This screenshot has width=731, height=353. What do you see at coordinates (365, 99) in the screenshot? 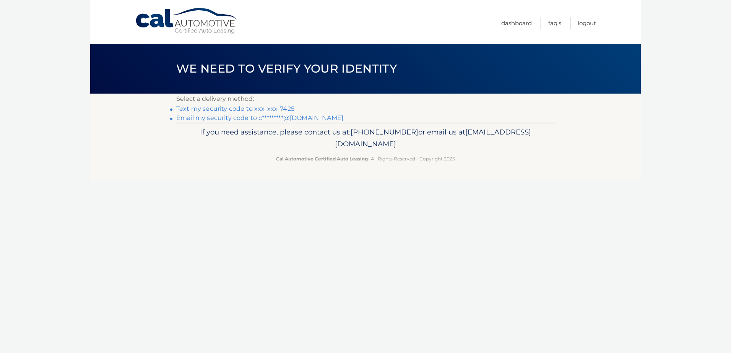
I see `p: Select a delivery method:` at bounding box center [365, 99].